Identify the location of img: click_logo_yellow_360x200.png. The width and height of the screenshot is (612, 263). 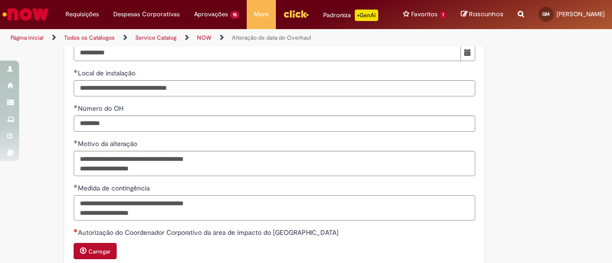
(296, 14).